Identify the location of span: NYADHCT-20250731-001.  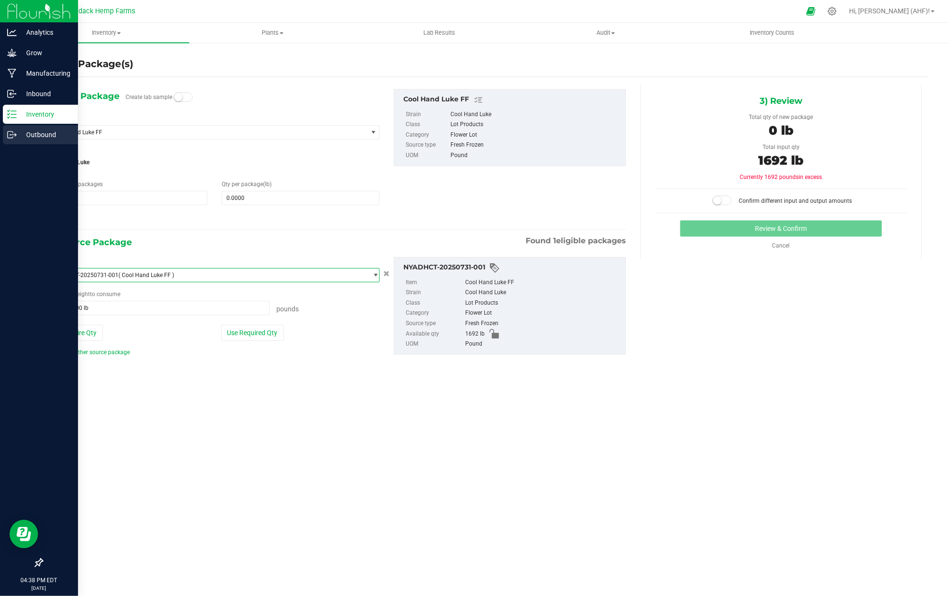
(86, 275).